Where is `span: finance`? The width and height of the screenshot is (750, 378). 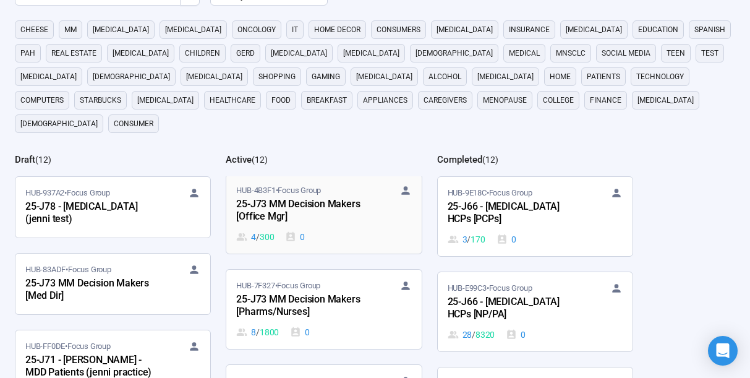
span: finance is located at coordinates (605, 100).